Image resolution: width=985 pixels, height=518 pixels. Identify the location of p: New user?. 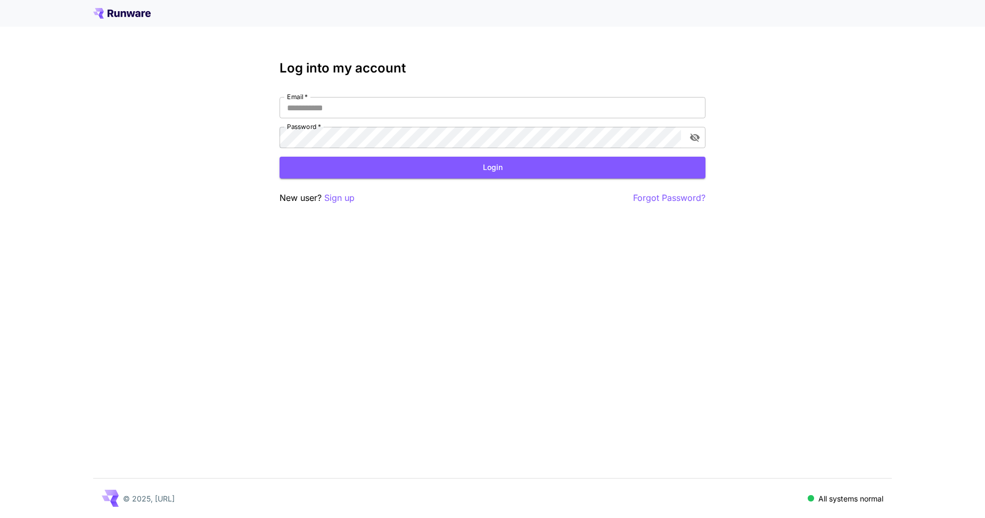
(317, 198).